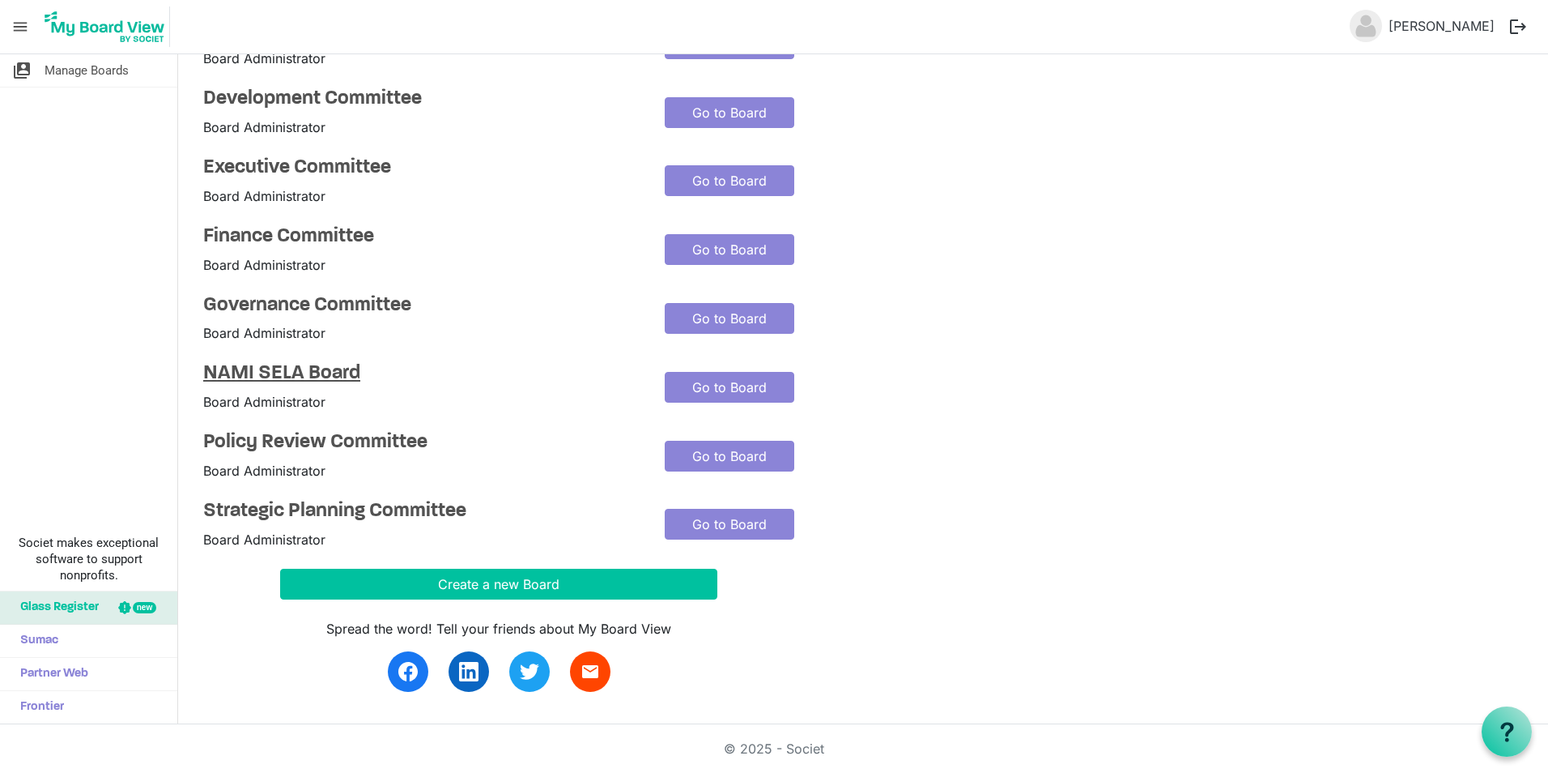 Image resolution: width=1548 pixels, height=773 pixels. I want to click on a: email, so click(590, 671).